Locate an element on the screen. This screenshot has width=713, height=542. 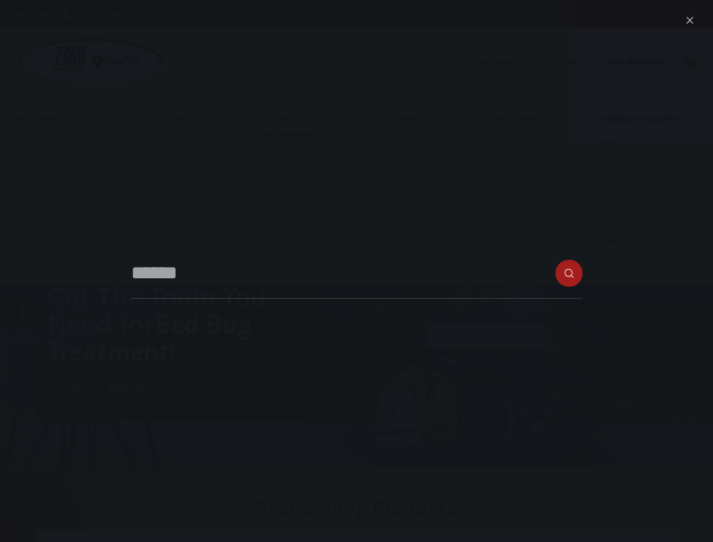
a: Extended Stays is located at coordinates (65, 165).